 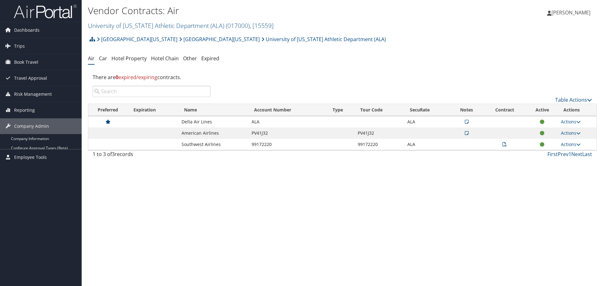 What do you see at coordinates (136, 77) in the screenshot?
I see `span: expired/expiring` at bounding box center [136, 77].